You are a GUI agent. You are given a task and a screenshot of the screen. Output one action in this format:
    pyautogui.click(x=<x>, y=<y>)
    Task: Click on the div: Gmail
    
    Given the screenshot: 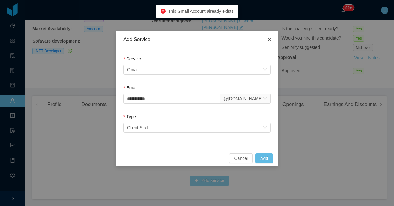 What is the action you would take?
    pyautogui.click(x=133, y=70)
    